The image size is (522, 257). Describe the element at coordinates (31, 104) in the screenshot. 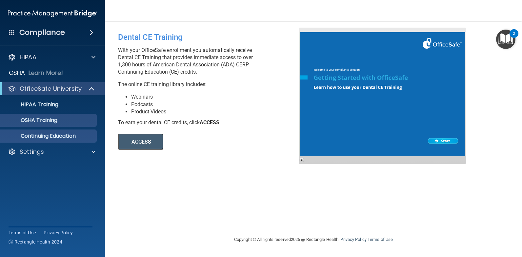

I see `p: HIPAA Training` at that location.